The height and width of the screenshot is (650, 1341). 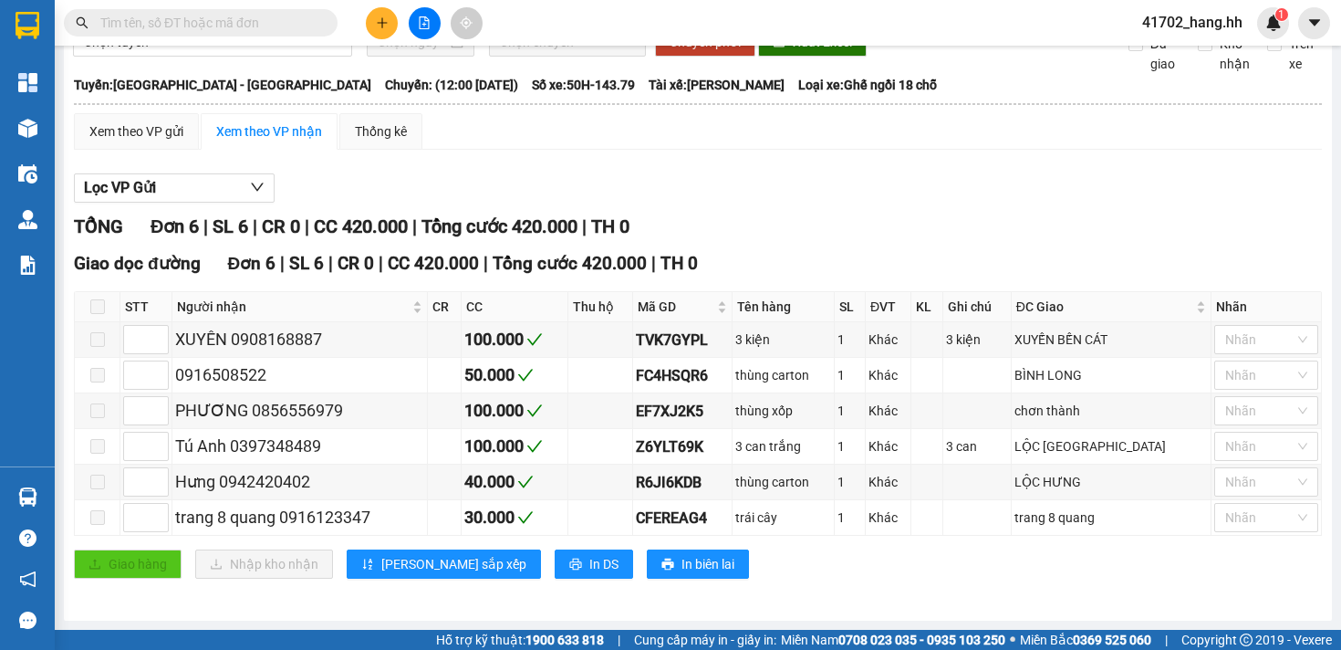 I want to click on img: solution-icon, so click(x=27, y=265).